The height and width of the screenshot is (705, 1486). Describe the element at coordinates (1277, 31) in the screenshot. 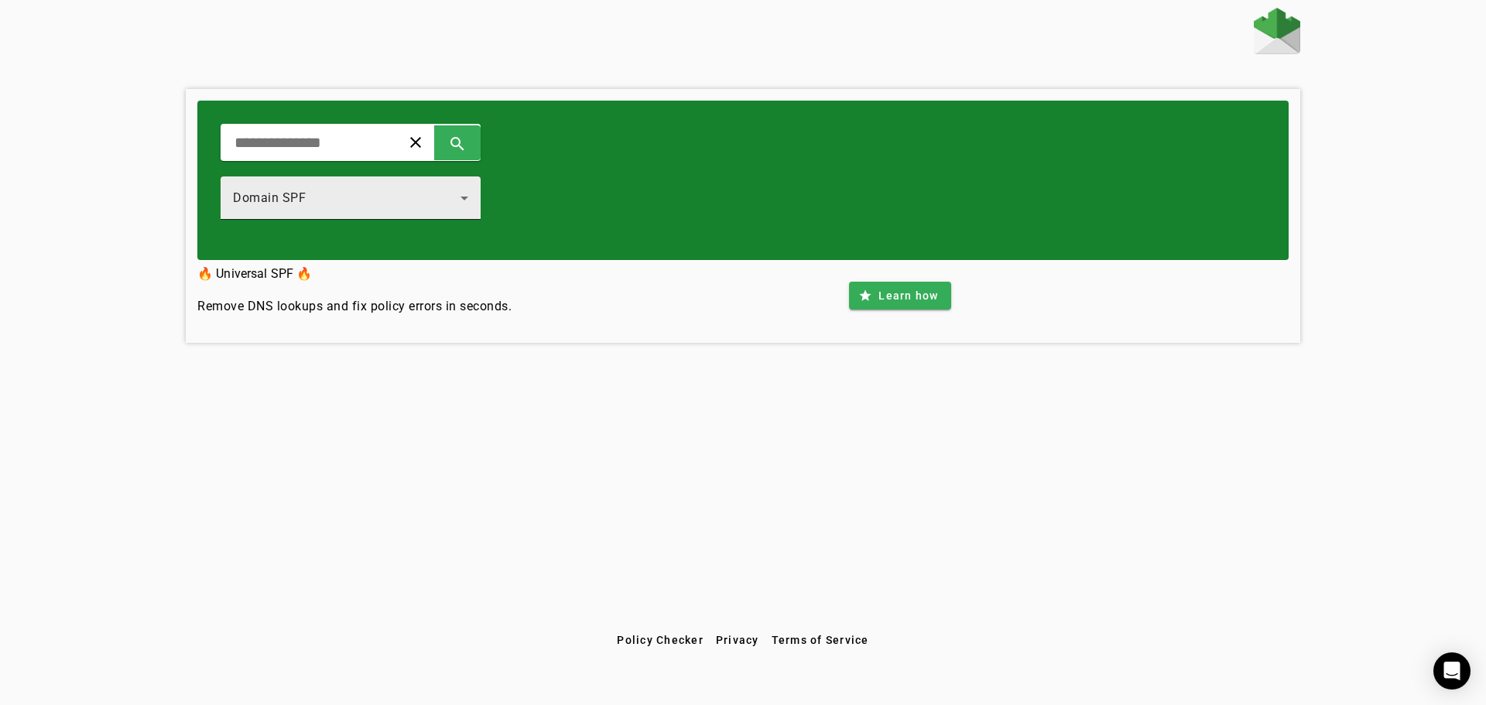

I see `img: Fraudmarc Logo` at that location.